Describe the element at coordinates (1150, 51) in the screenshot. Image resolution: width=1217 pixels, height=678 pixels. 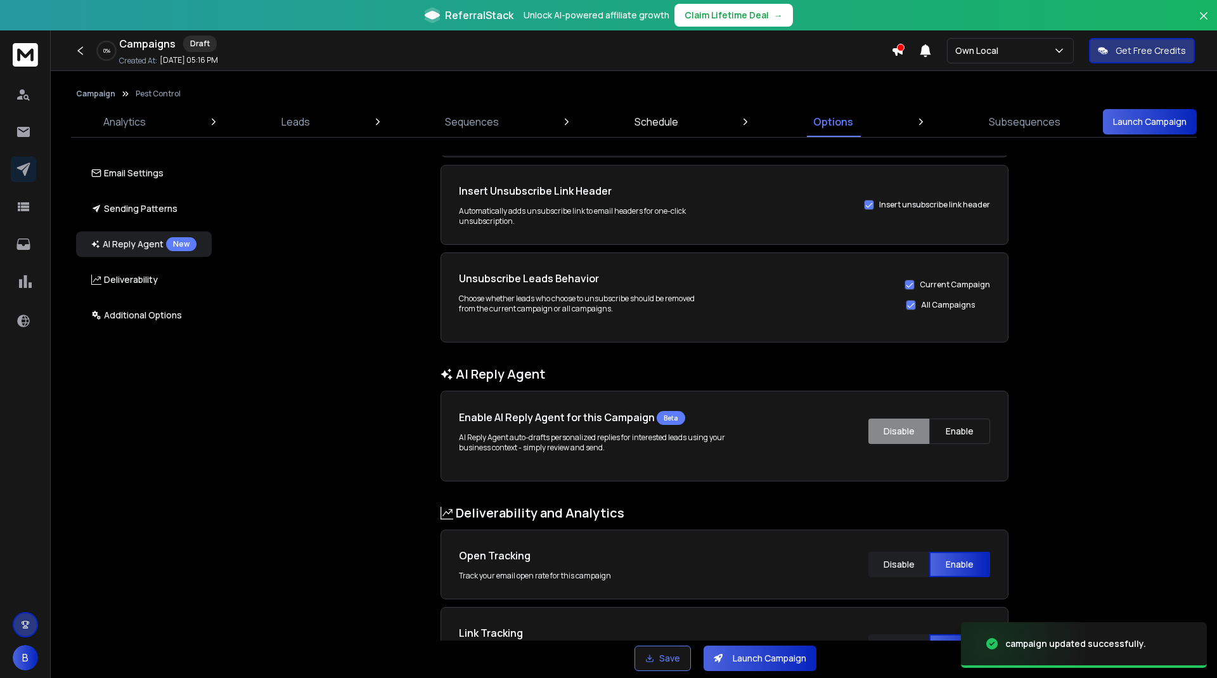
I see `p: Get Free Credits` at that location.